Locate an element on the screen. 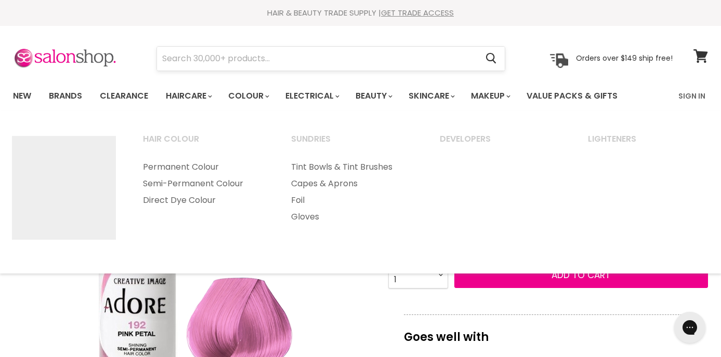 The height and width of the screenshot is (357, 721). a: Colour is located at coordinates (248, 96).